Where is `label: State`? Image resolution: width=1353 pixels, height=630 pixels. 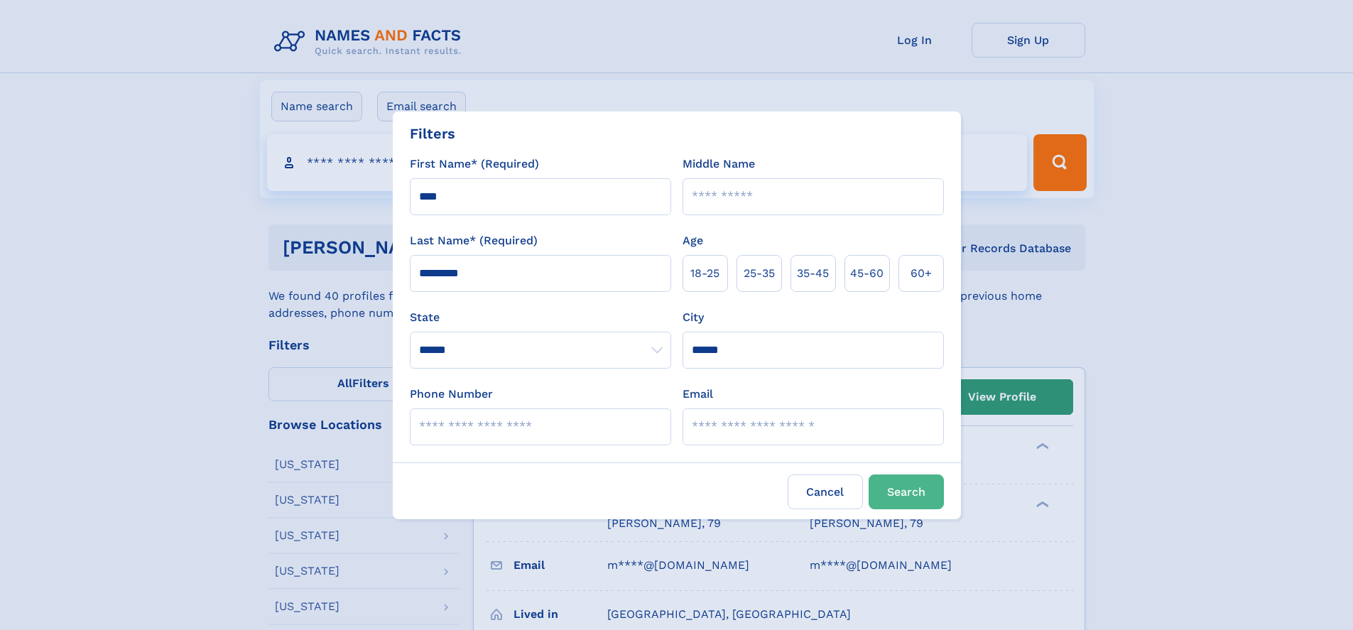 label: State is located at coordinates (541, 318).